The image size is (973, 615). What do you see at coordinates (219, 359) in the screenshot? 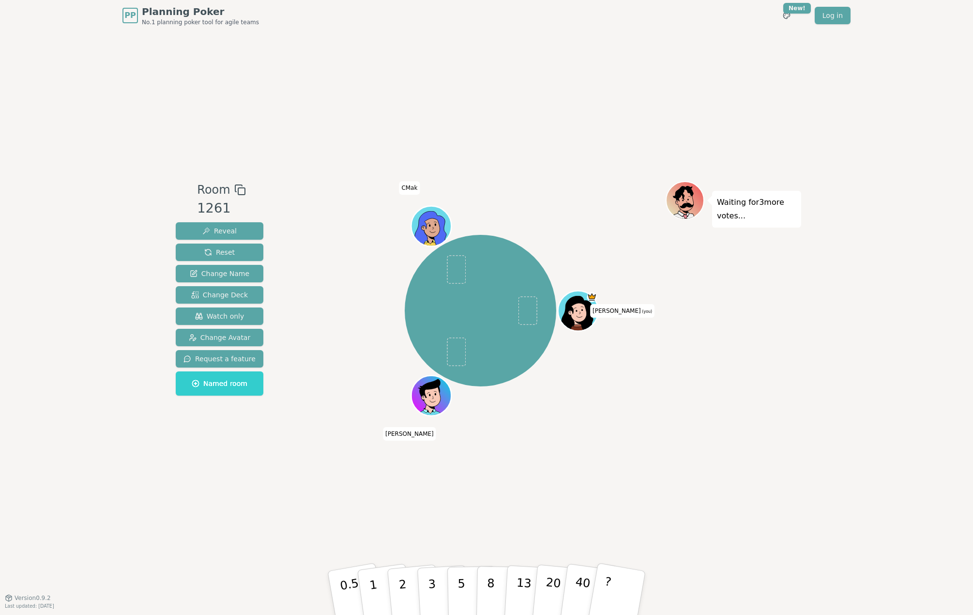
I see `button: Request a feature` at bounding box center [219, 359].